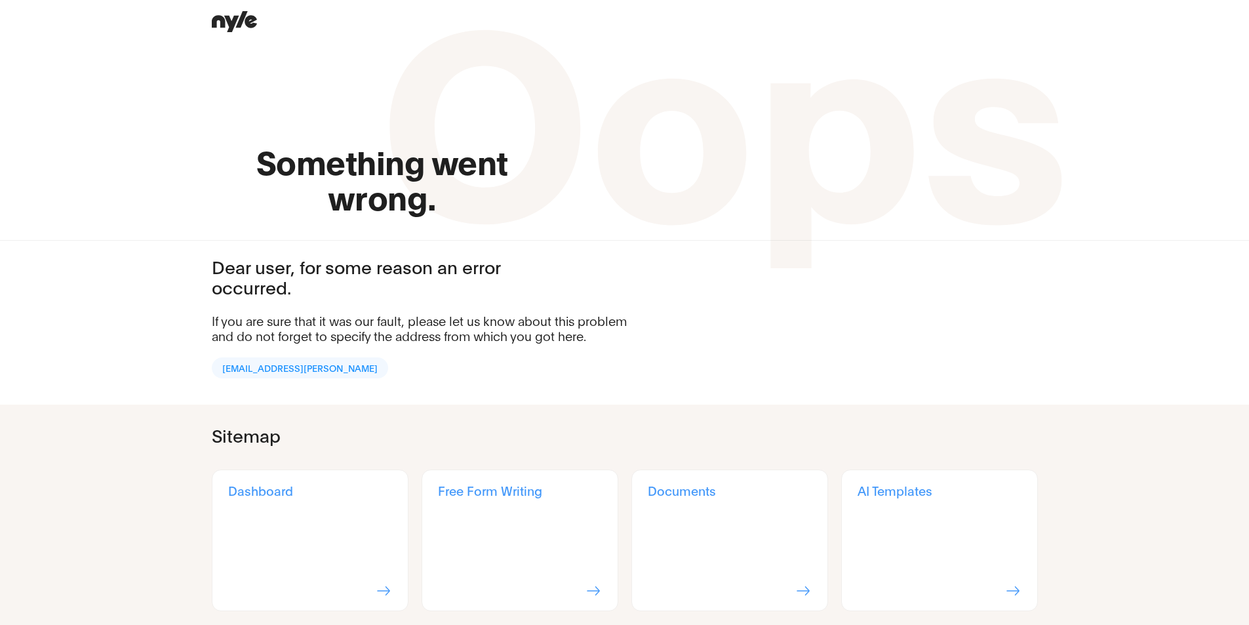 The width and height of the screenshot is (1249, 625). What do you see at coordinates (940, 490) in the screenshot?
I see `div: AI Templates` at bounding box center [940, 490].